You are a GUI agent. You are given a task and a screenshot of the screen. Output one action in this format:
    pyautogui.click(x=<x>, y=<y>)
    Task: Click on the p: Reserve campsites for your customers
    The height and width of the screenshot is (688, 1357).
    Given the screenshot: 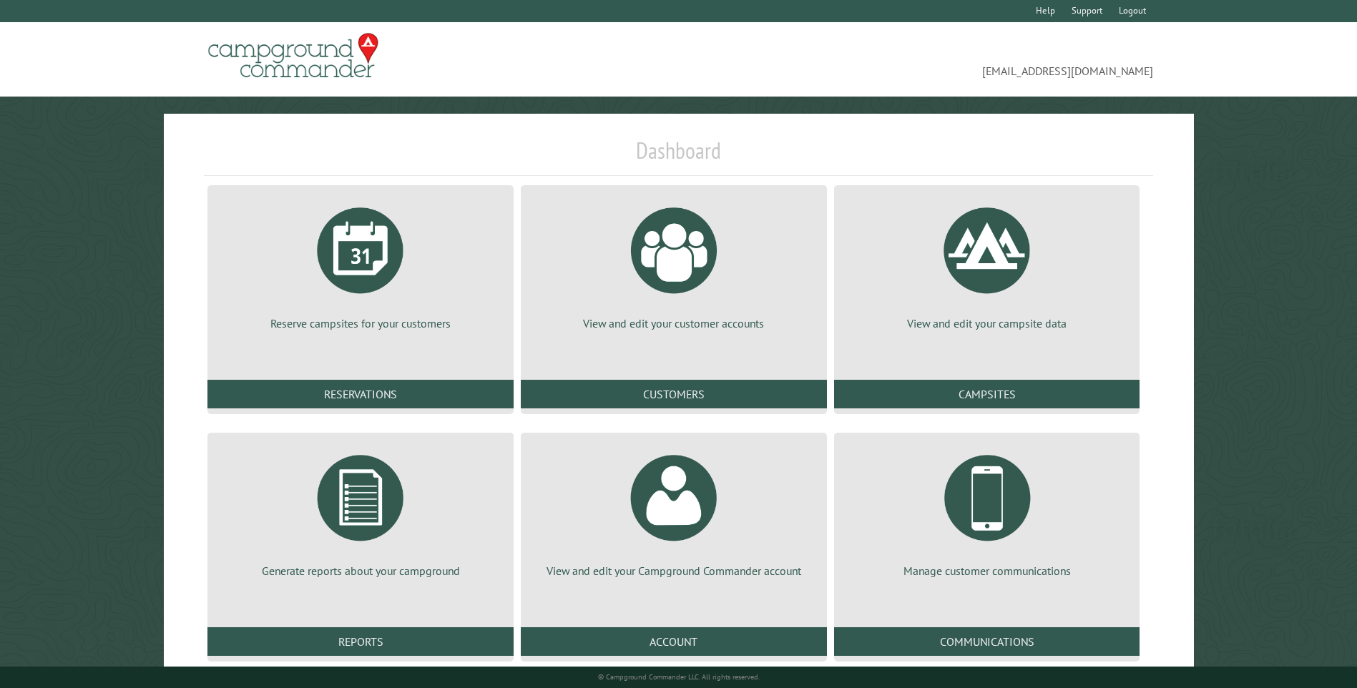 What is the action you would take?
    pyautogui.click(x=361, y=323)
    